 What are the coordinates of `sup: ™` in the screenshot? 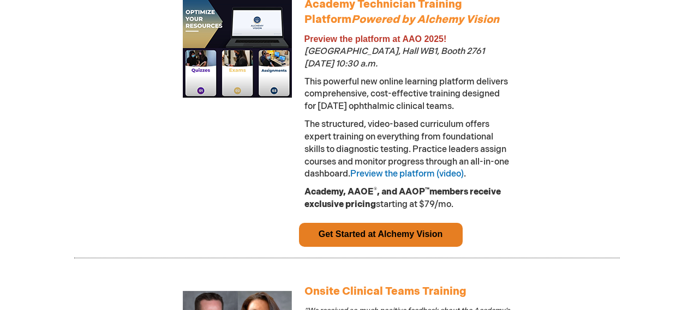 It's located at (427, 190).